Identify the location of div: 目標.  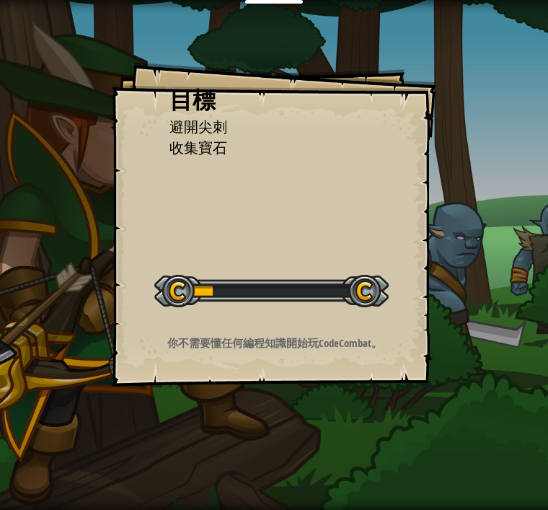
(274, 100).